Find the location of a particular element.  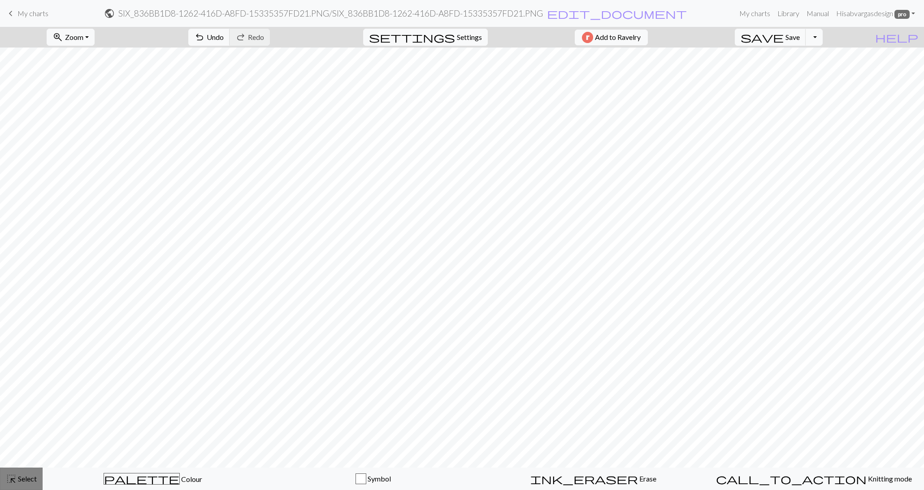

button: Symbol is located at coordinates (373, 479).